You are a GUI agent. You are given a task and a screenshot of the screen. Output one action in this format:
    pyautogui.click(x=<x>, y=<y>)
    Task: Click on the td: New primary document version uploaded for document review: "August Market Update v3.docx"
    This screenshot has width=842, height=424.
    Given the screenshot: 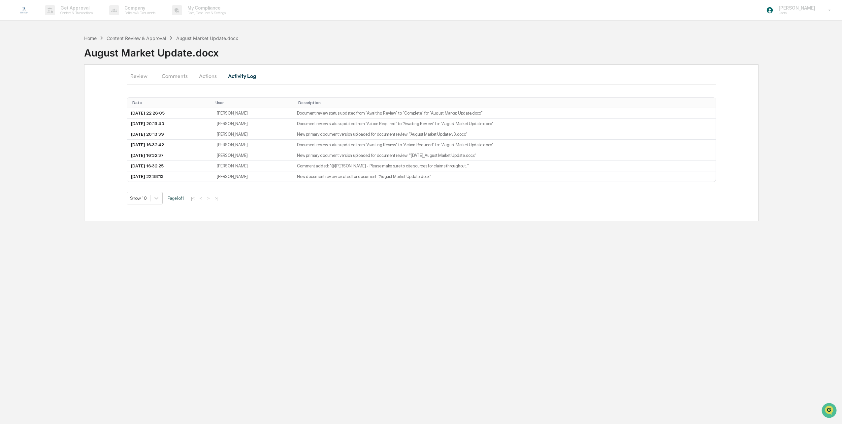 What is the action you would take?
    pyautogui.click(x=504, y=134)
    